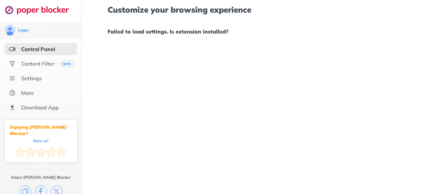 The width and height of the screenshot is (425, 194). Describe the element at coordinates (12, 78) in the screenshot. I see `img: settings.svg` at that location.